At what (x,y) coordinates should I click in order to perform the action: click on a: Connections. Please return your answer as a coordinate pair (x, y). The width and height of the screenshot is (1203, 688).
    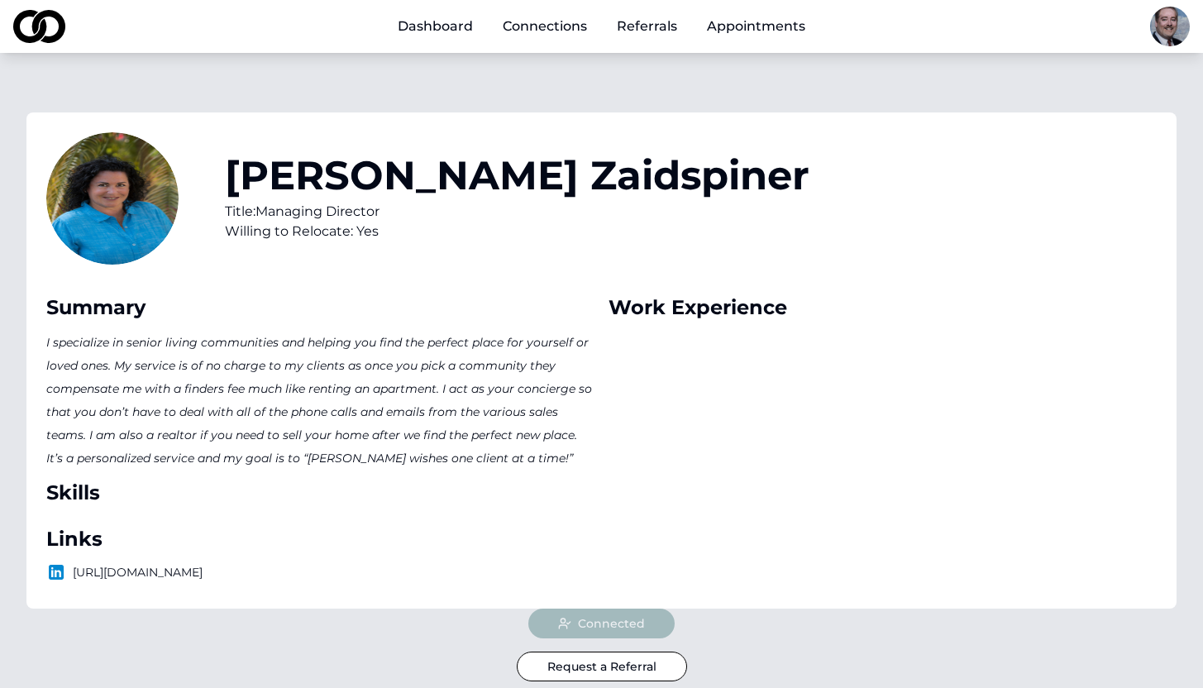
    Looking at the image, I should click on (545, 26).